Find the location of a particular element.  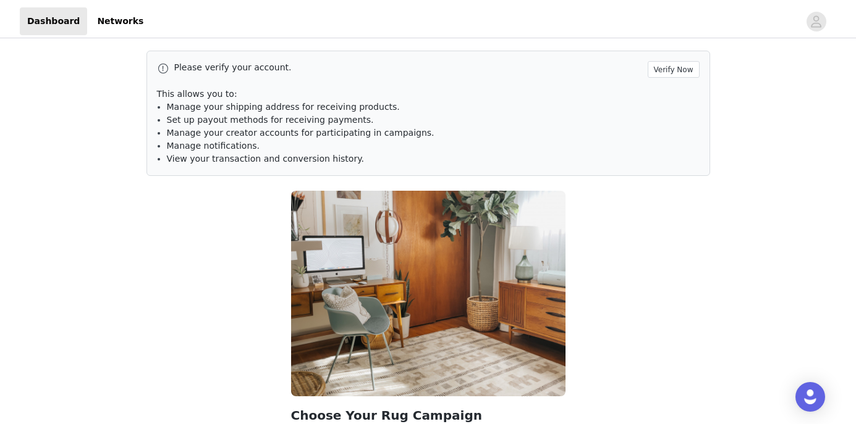

span: Manage notifications. is located at coordinates (213, 146).